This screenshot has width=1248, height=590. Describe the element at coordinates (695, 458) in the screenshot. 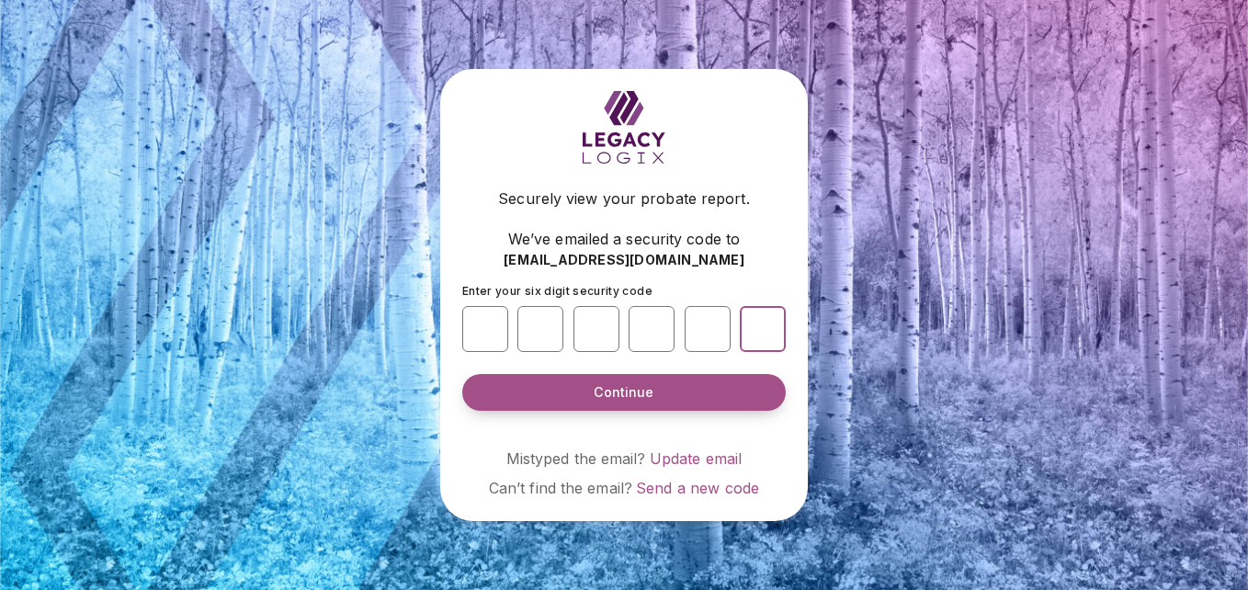

I see `a: Update email` at that location.